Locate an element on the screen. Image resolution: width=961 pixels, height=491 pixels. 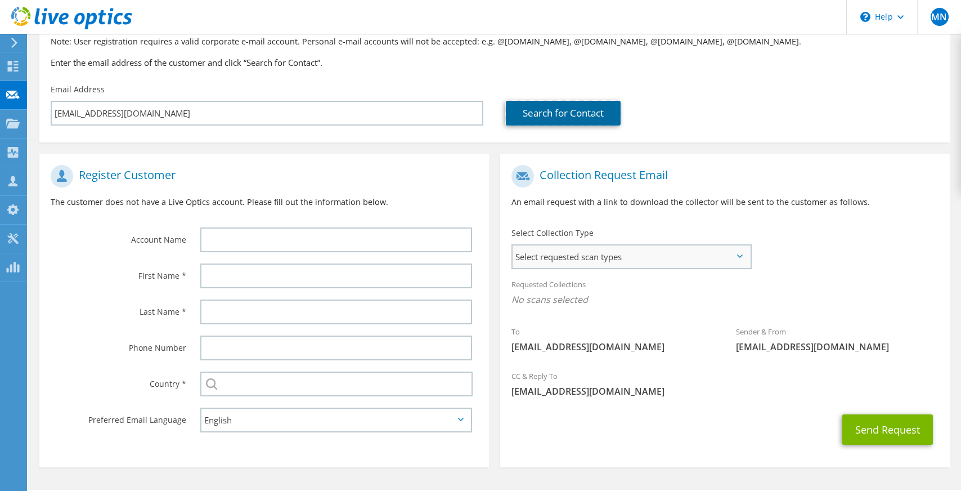
label: Select Collection Type is located at coordinates (552, 233).